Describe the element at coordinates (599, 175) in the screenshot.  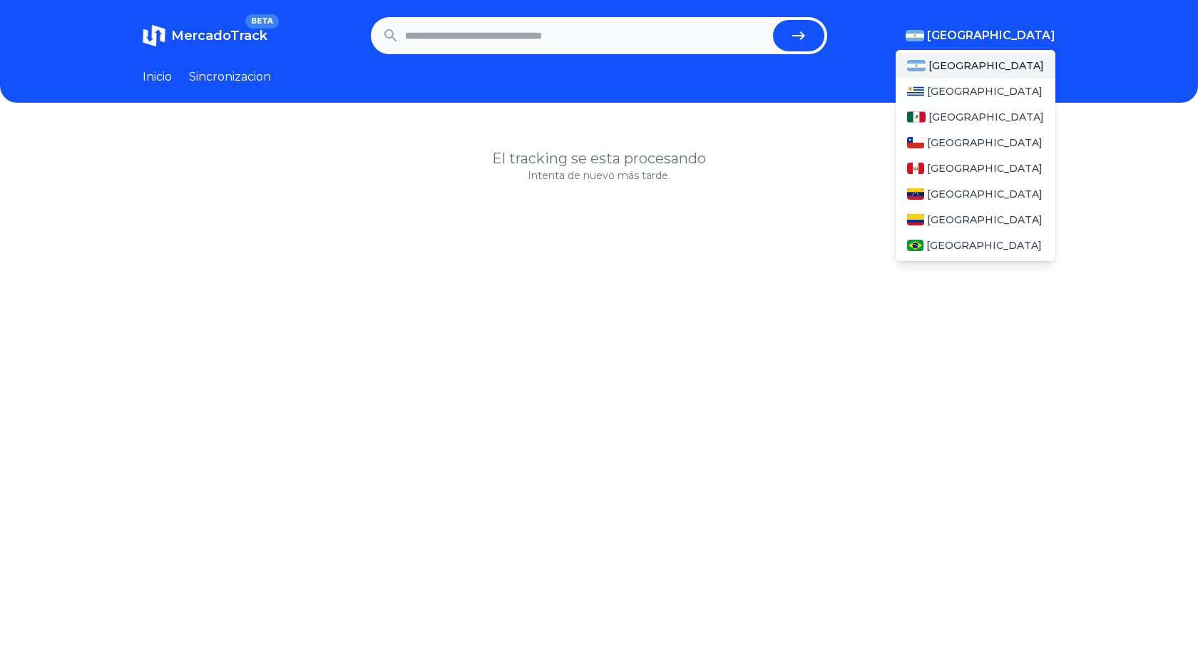
I see `p: Intenta de nuevo más tarde.` at that location.